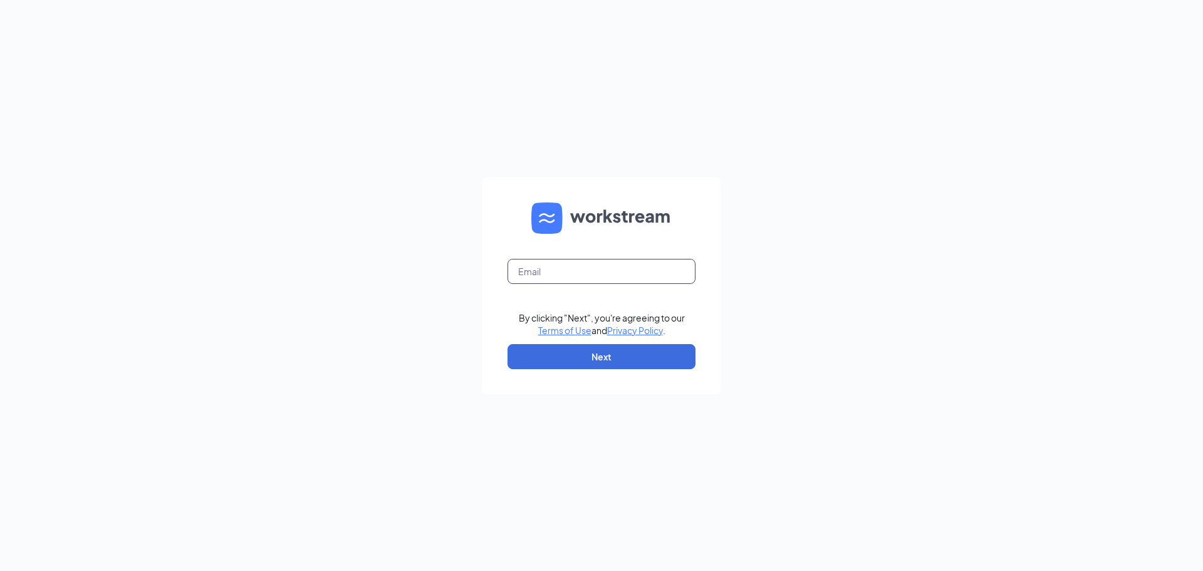 This screenshot has width=1203, height=571. What do you see at coordinates (601, 324) in the screenshot?
I see `div: By clicking "Next", you're agreeing to our and .` at bounding box center [601, 324].